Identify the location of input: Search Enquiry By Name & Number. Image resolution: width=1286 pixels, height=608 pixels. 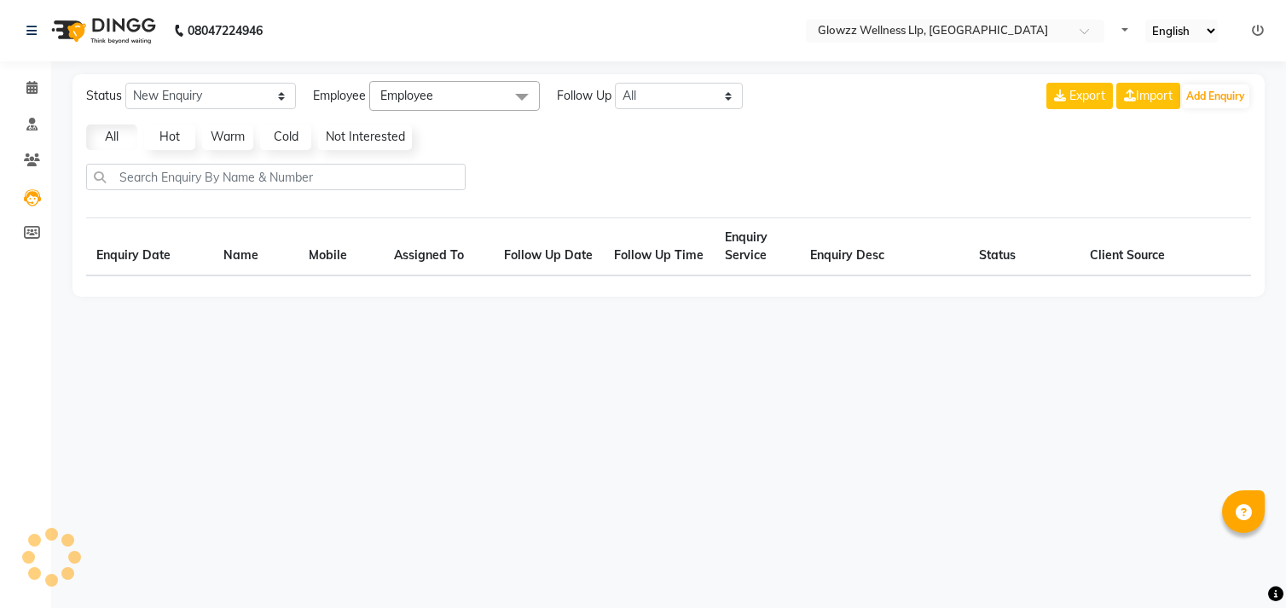
(275, 177).